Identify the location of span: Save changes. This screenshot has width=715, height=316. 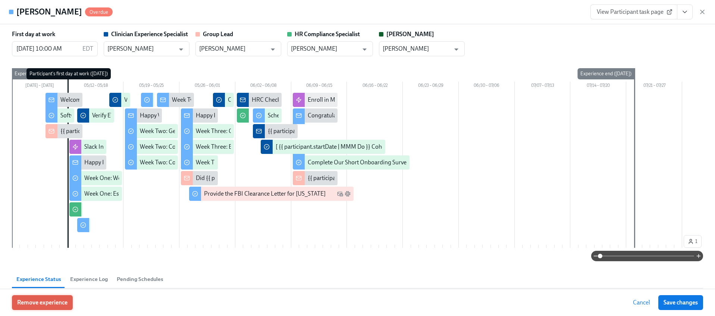
(681, 303).